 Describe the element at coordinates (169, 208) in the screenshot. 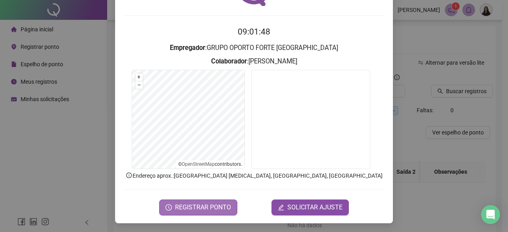

I see `span: clock-circle` at that location.